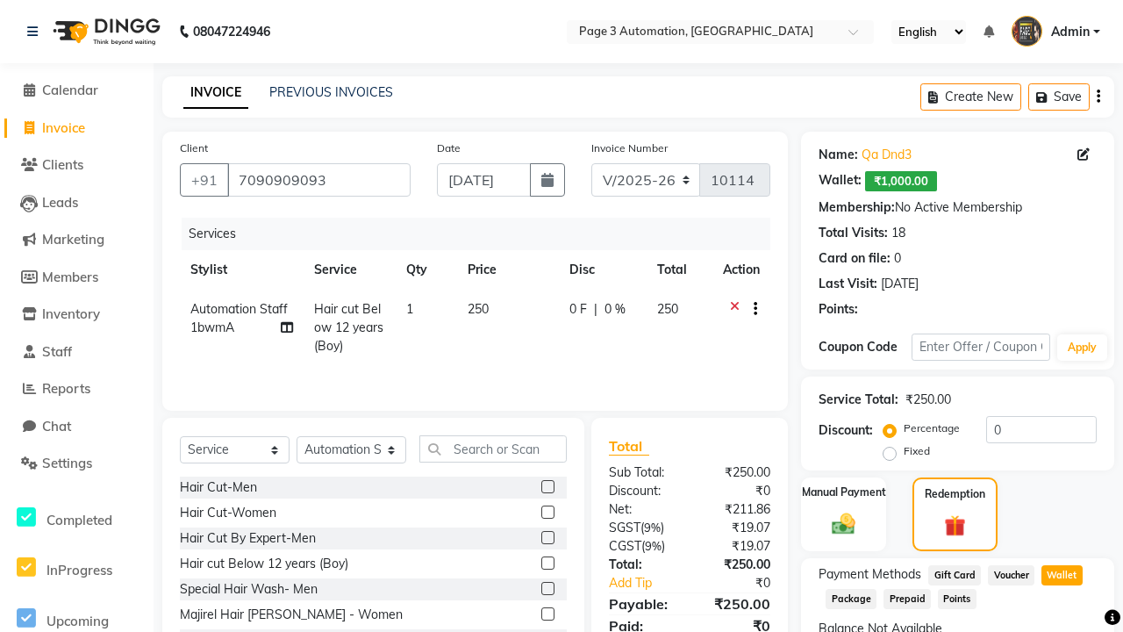 This screenshot has width=1123, height=632. What do you see at coordinates (736, 527) in the screenshot?
I see `div: ₹19.07` at bounding box center [736, 527].